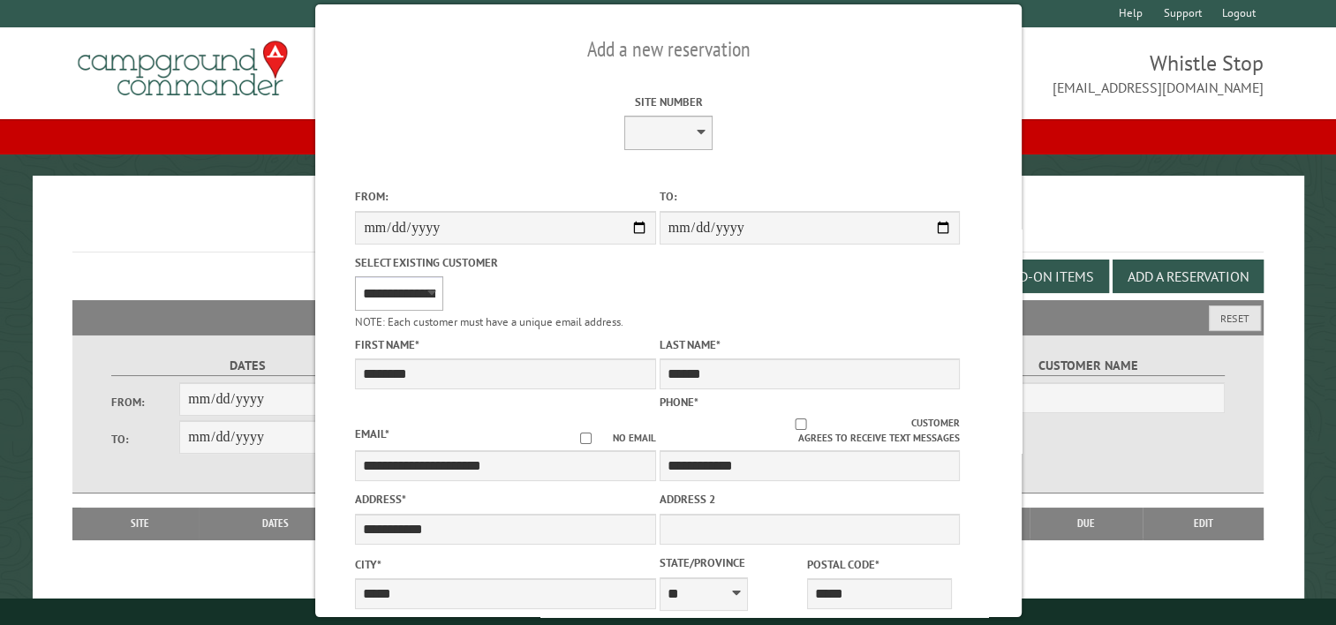 The image size is (1336, 625). I want to click on h2: Filters, so click(668, 317).